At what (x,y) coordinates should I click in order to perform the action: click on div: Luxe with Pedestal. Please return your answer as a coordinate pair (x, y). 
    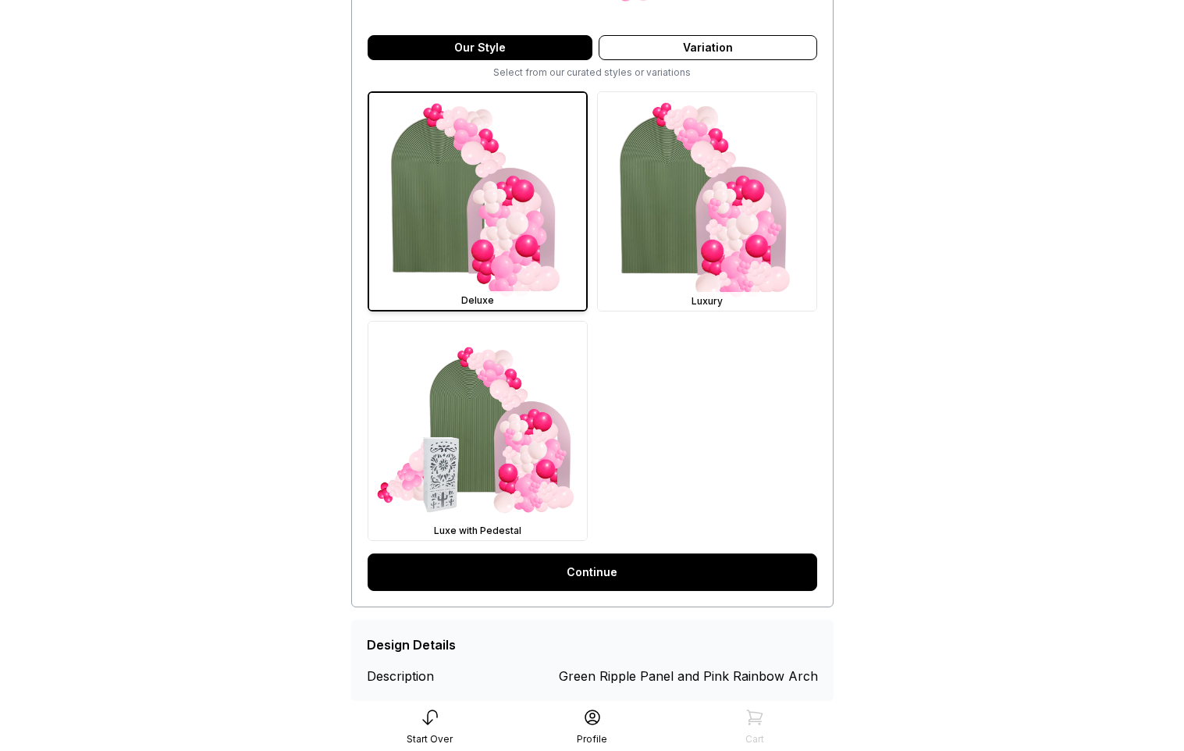
    Looking at the image, I should click on (478, 531).